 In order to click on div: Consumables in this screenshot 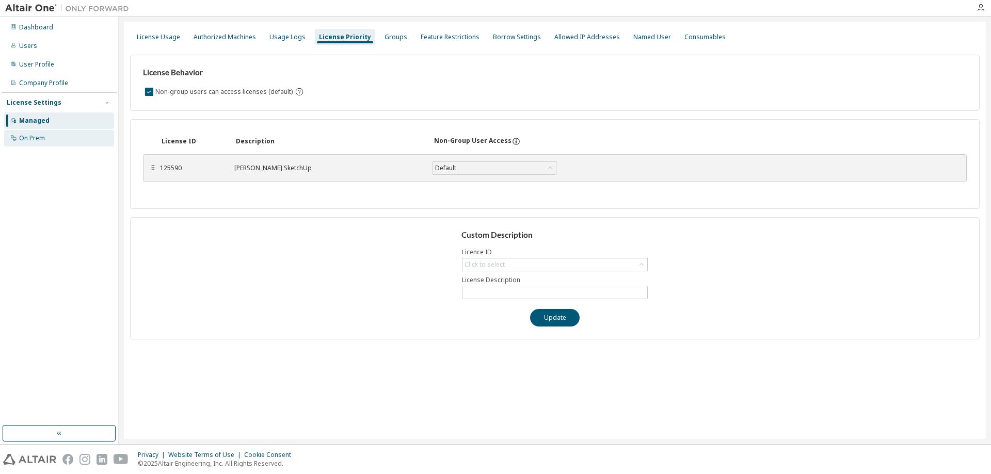, I will do `click(705, 37)`.